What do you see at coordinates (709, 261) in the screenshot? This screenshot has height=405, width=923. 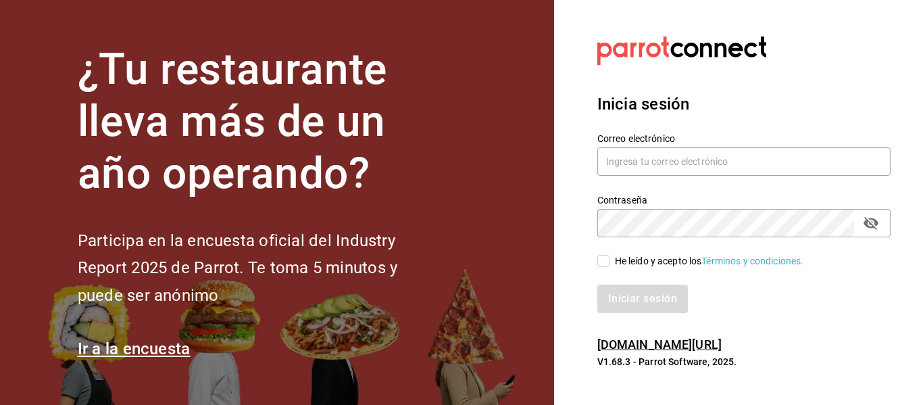 I see `div: He leído y acepto los` at bounding box center [709, 261].